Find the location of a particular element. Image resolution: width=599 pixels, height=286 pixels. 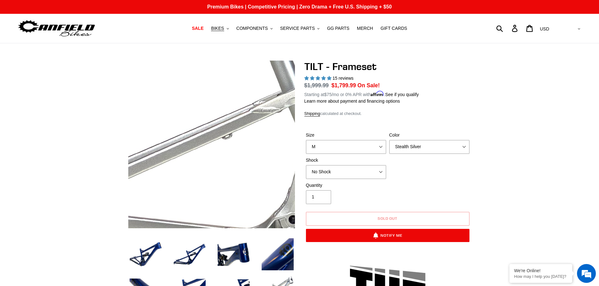

p: Starting at /mo or 0% APR with . is located at coordinates (362, 94).